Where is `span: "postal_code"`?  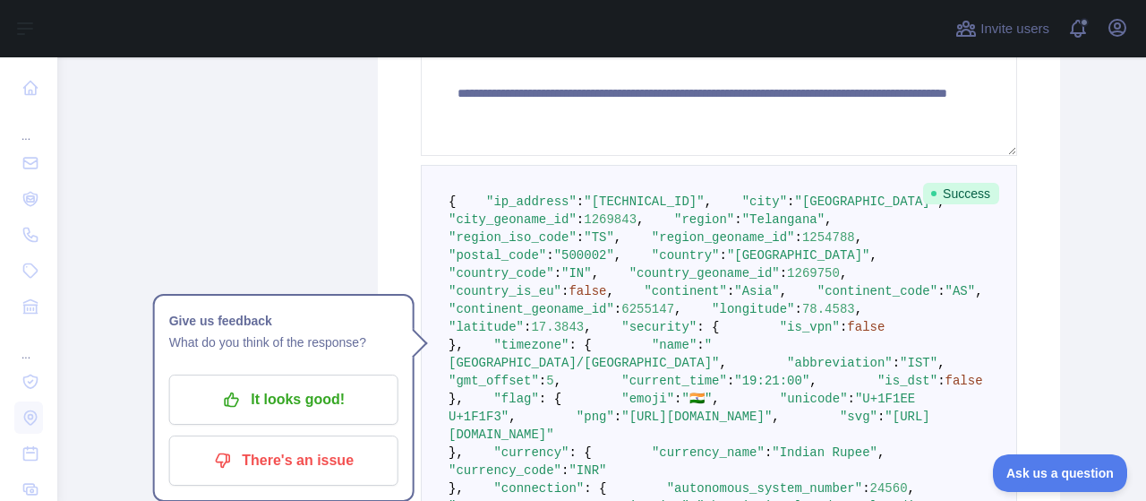 span: "postal_code" is located at coordinates (497, 255).